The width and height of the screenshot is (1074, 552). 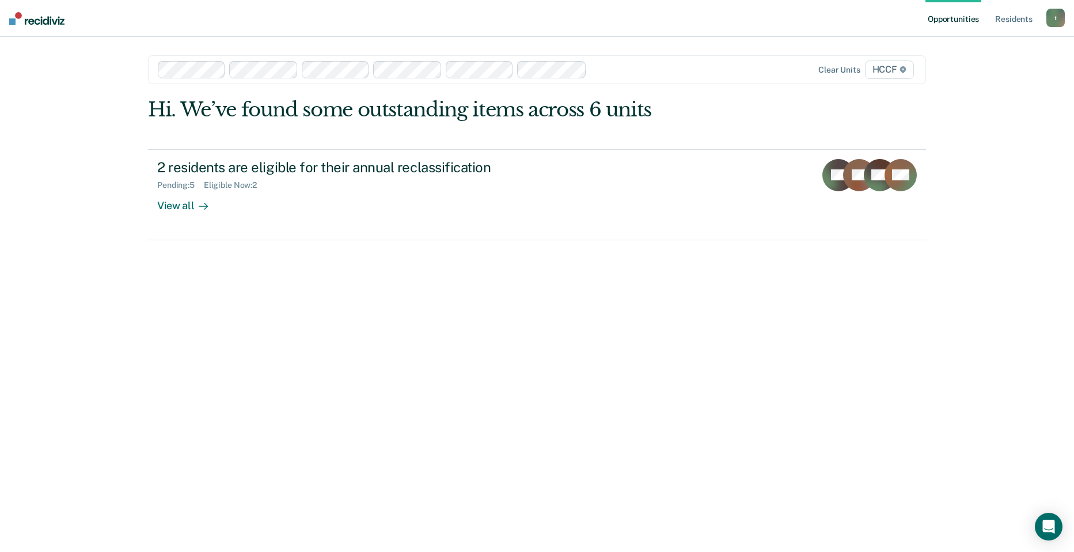 I want to click on div: Open Intercom Messenger, so click(x=1049, y=527).